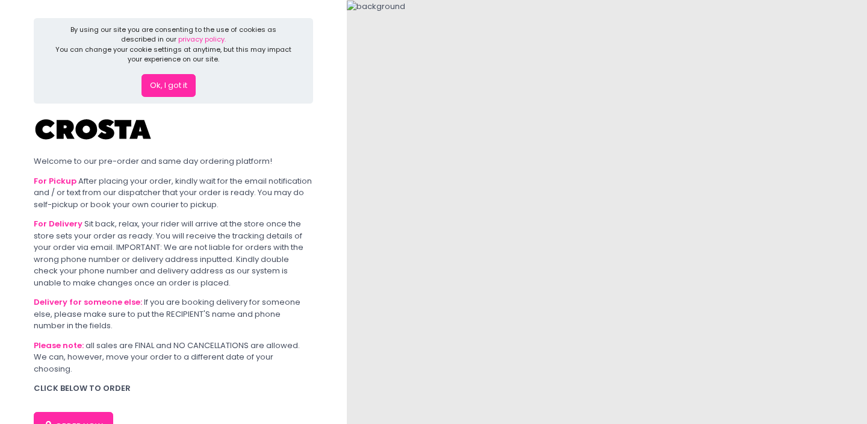 This screenshot has height=424, width=867. What do you see at coordinates (58, 223) in the screenshot?
I see `b: For Delivery` at bounding box center [58, 223].